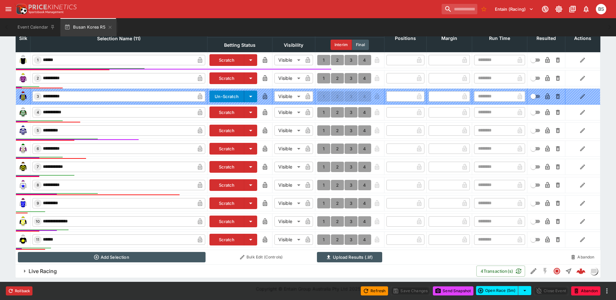 The image size is (616, 300). I want to click on img: liveracing, so click(594, 271).